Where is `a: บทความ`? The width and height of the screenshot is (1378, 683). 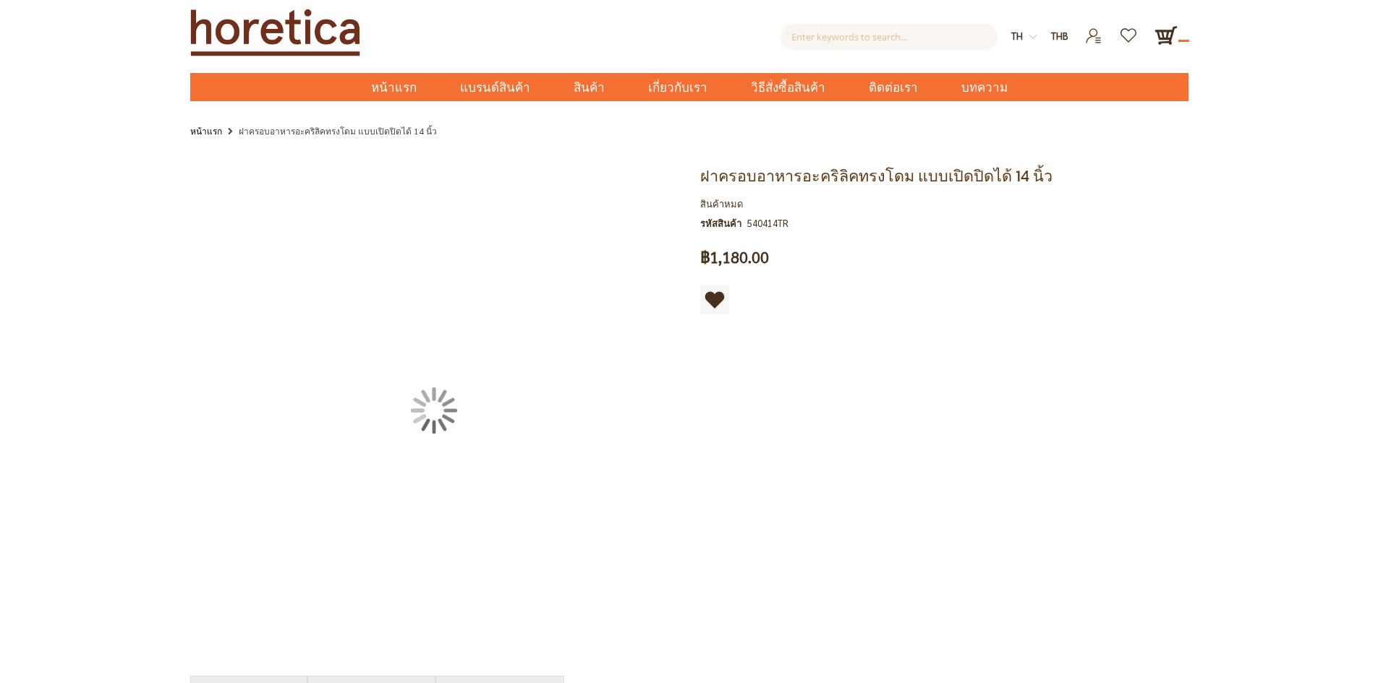
a: บทความ is located at coordinates (984, 87).